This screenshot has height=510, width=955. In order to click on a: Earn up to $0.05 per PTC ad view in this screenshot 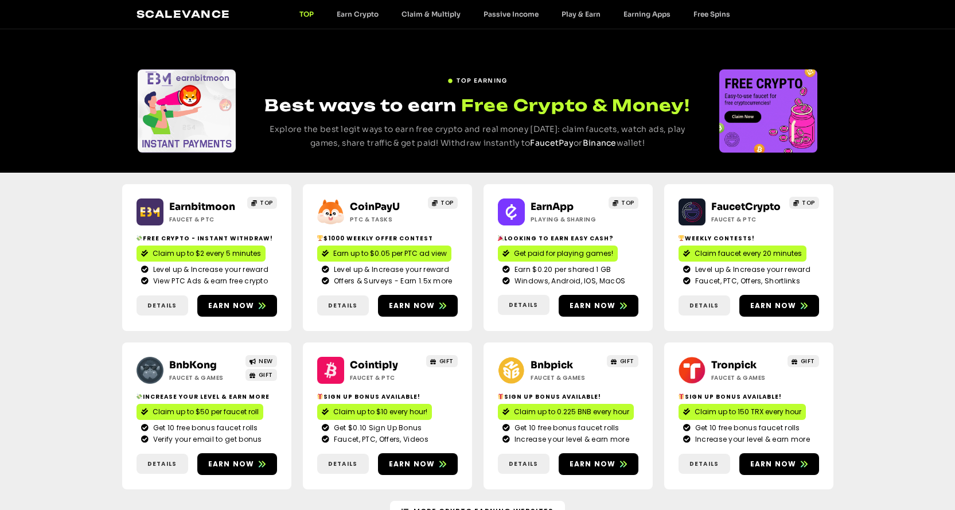, I will do `click(384, 254)`.